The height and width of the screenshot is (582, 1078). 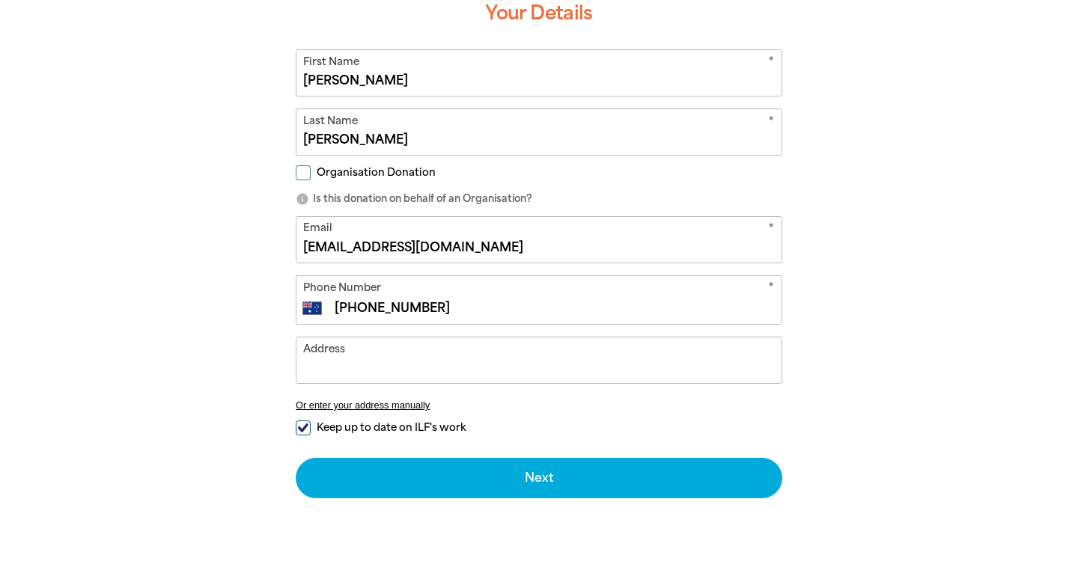 What do you see at coordinates (771, 289) in the screenshot?
I see `i: Required` at bounding box center [771, 289].